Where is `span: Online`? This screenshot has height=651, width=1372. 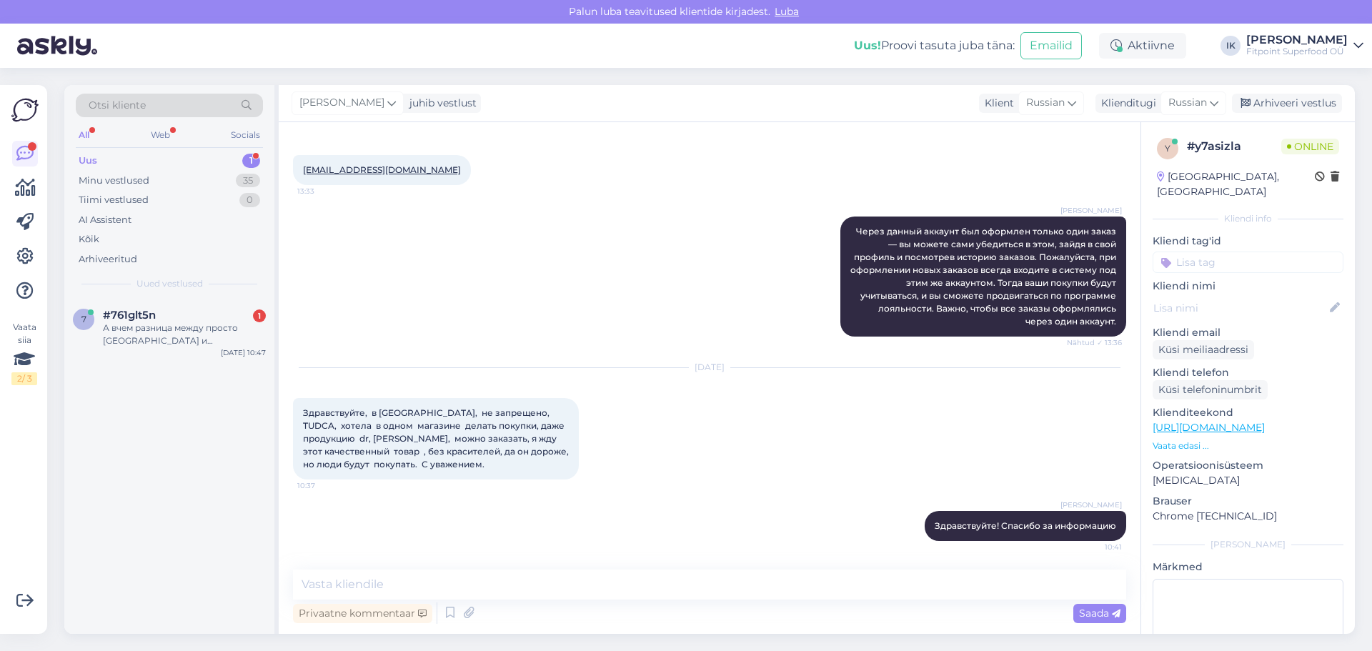 span: Online is located at coordinates (1310, 147).